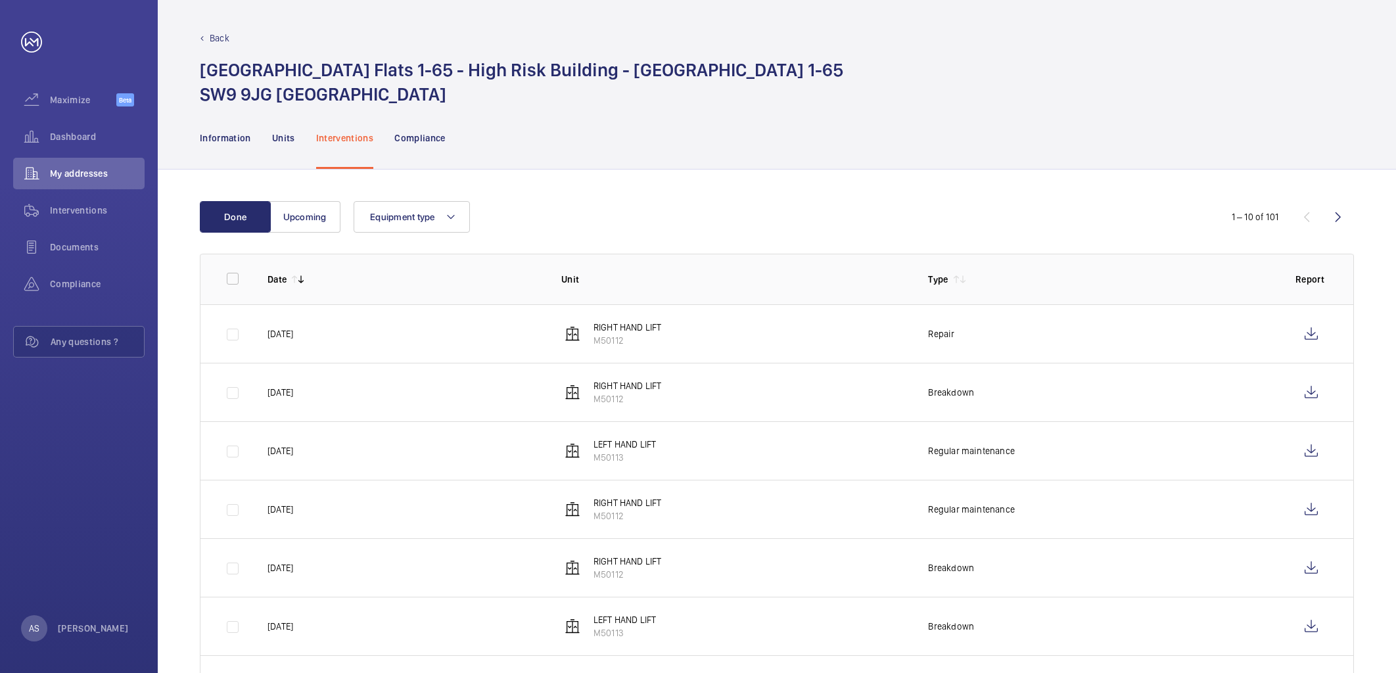  Describe the element at coordinates (402, 217) in the screenshot. I see `span: Equipment type` at that location.